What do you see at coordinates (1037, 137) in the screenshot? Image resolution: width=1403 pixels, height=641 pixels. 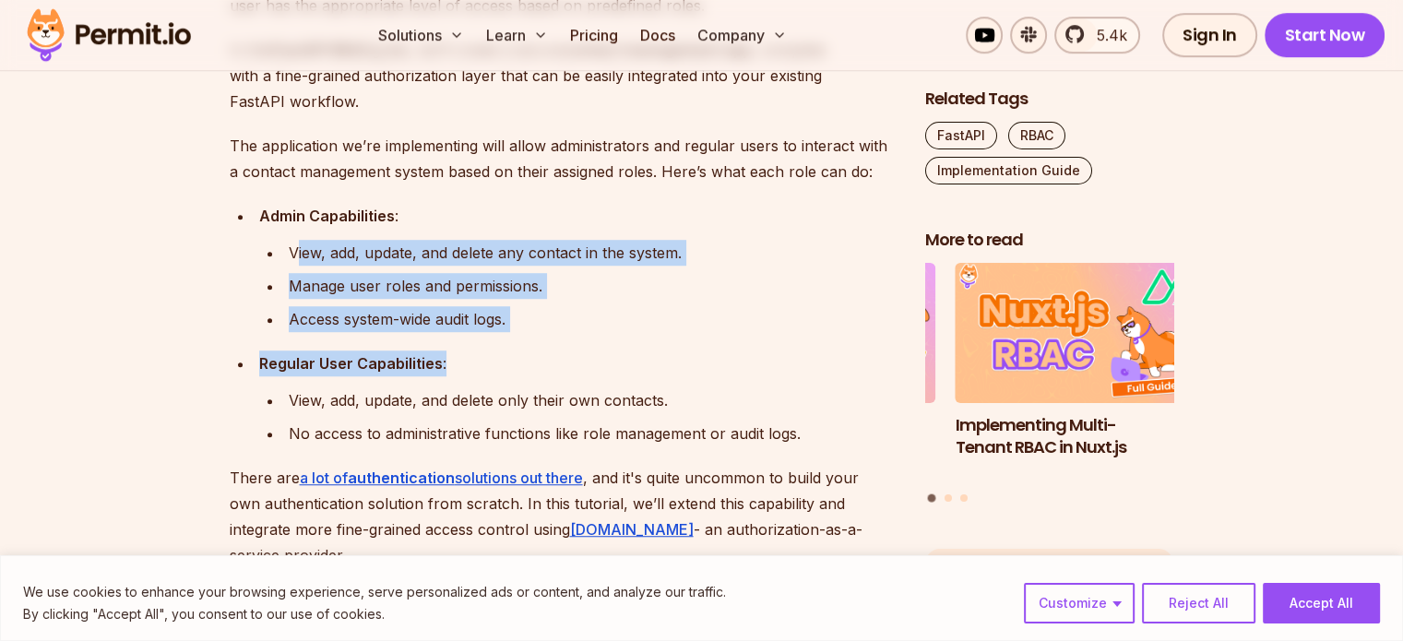 I see `a: RBAC` at bounding box center [1037, 137].